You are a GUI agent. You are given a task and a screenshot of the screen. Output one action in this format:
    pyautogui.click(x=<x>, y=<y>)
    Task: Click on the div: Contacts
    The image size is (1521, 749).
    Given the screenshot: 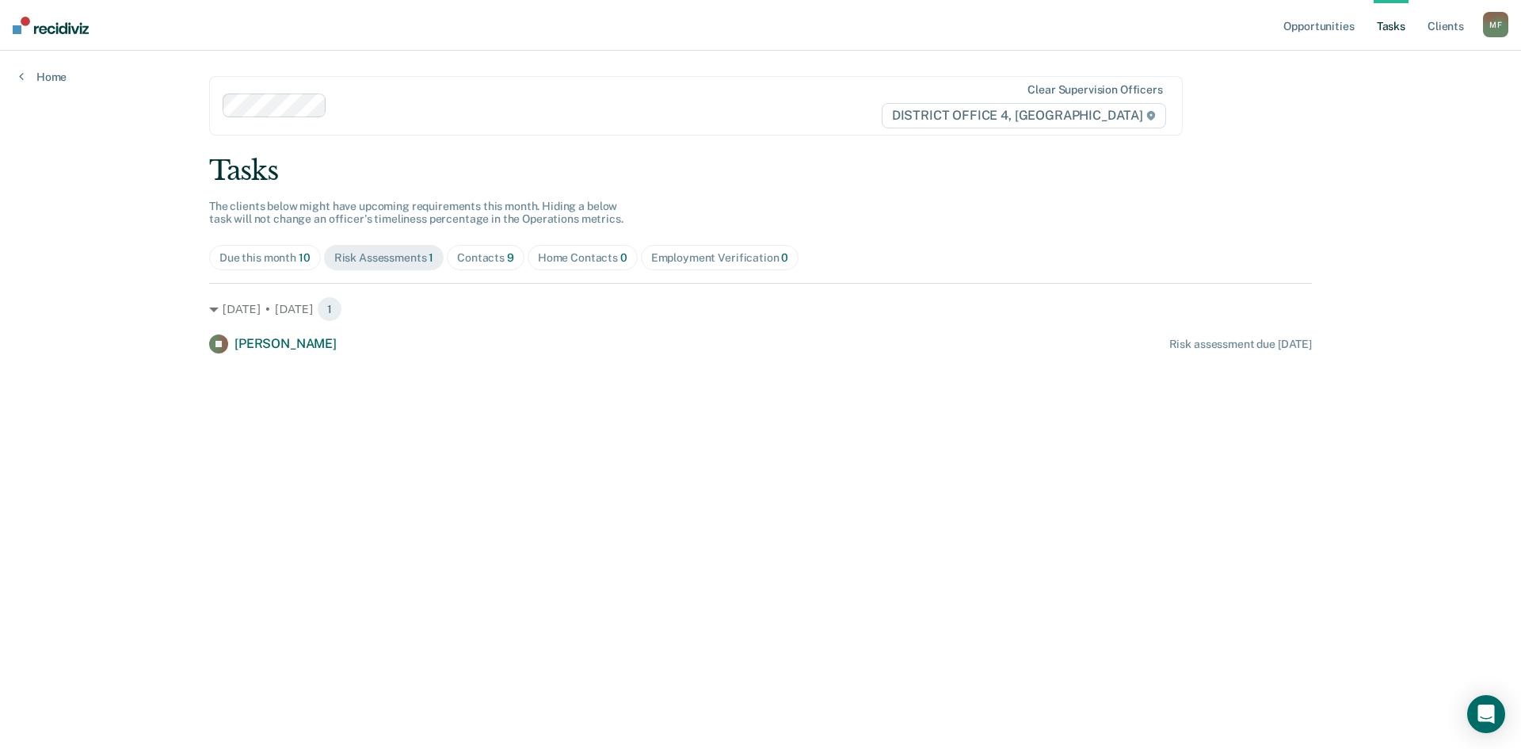 What is the action you would take?
    pyautogui.click(x=486, y=257)
    